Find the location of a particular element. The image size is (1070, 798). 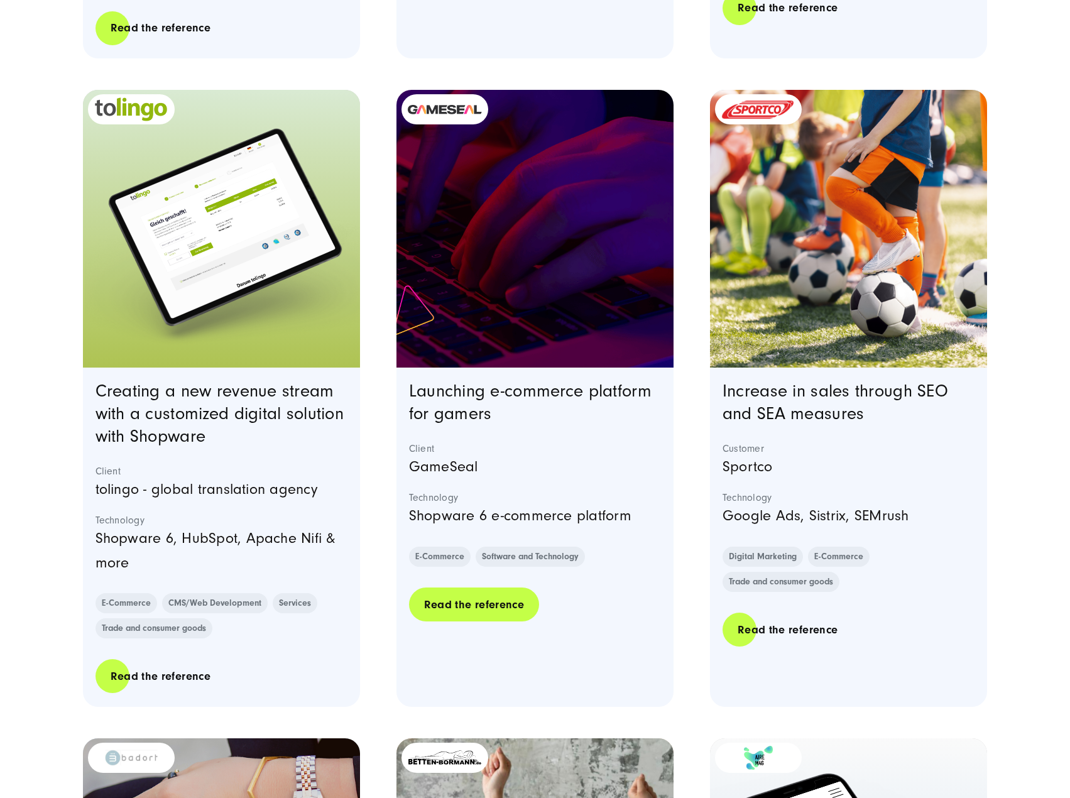

img: tolingo is located at coordinates (131, 109).